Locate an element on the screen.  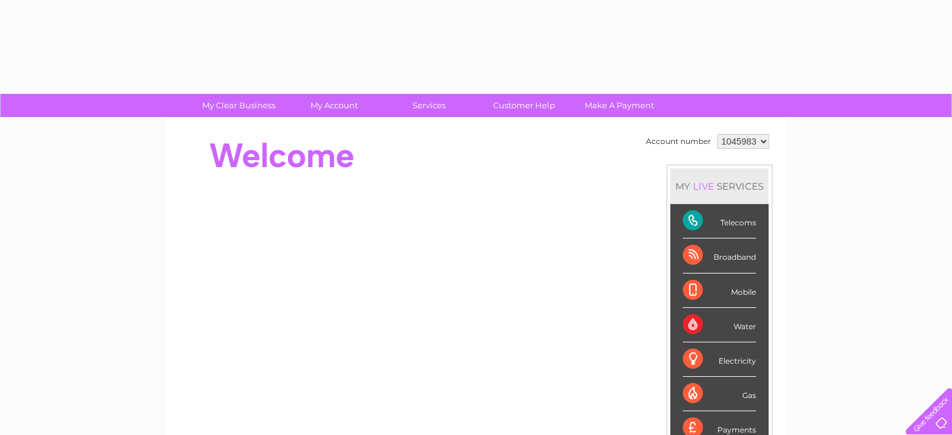
div: Broadband is located at coordinates (719, 255).